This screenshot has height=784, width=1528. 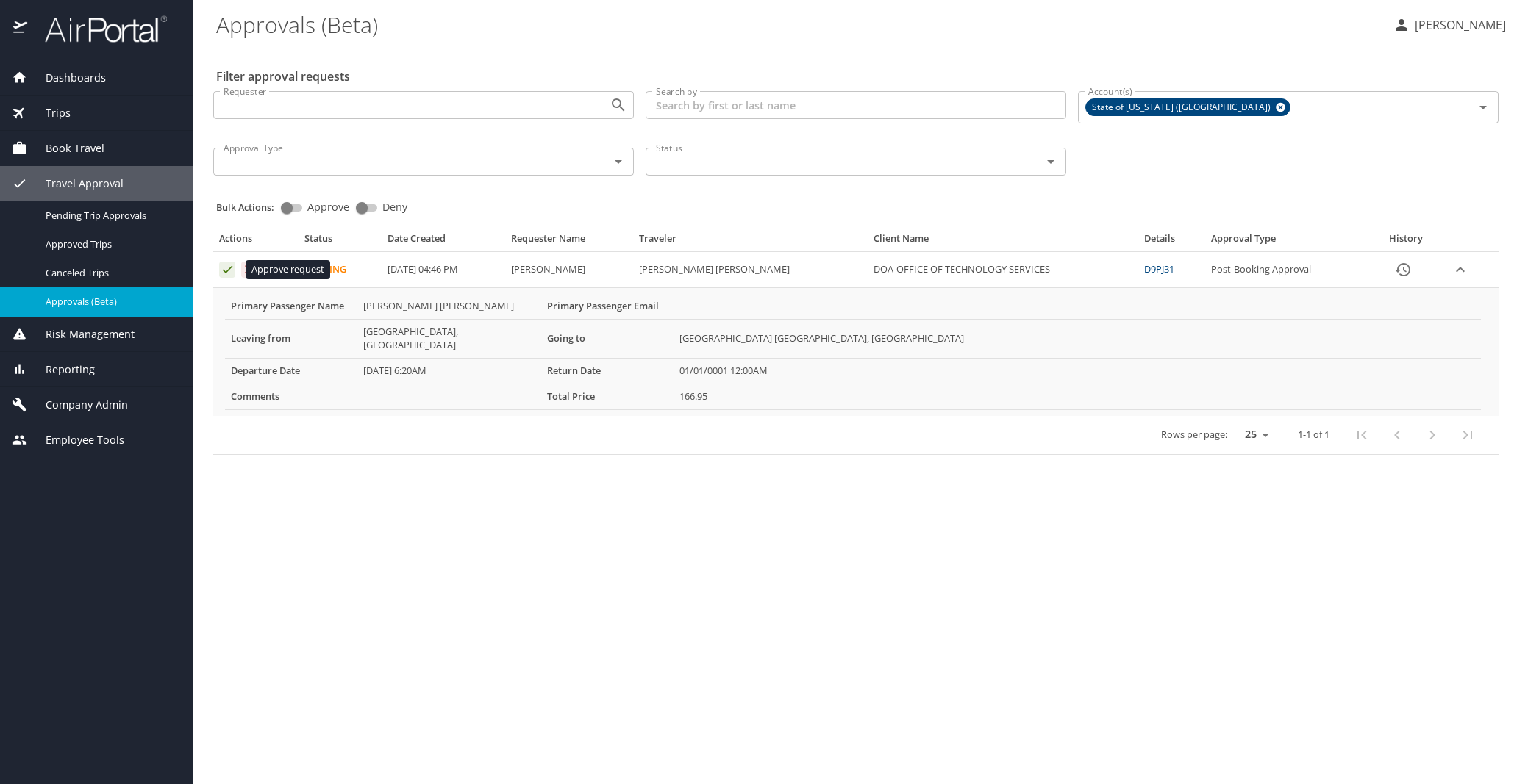 I want to click on img: airportal-logo.png, so click(x=98, y=29).